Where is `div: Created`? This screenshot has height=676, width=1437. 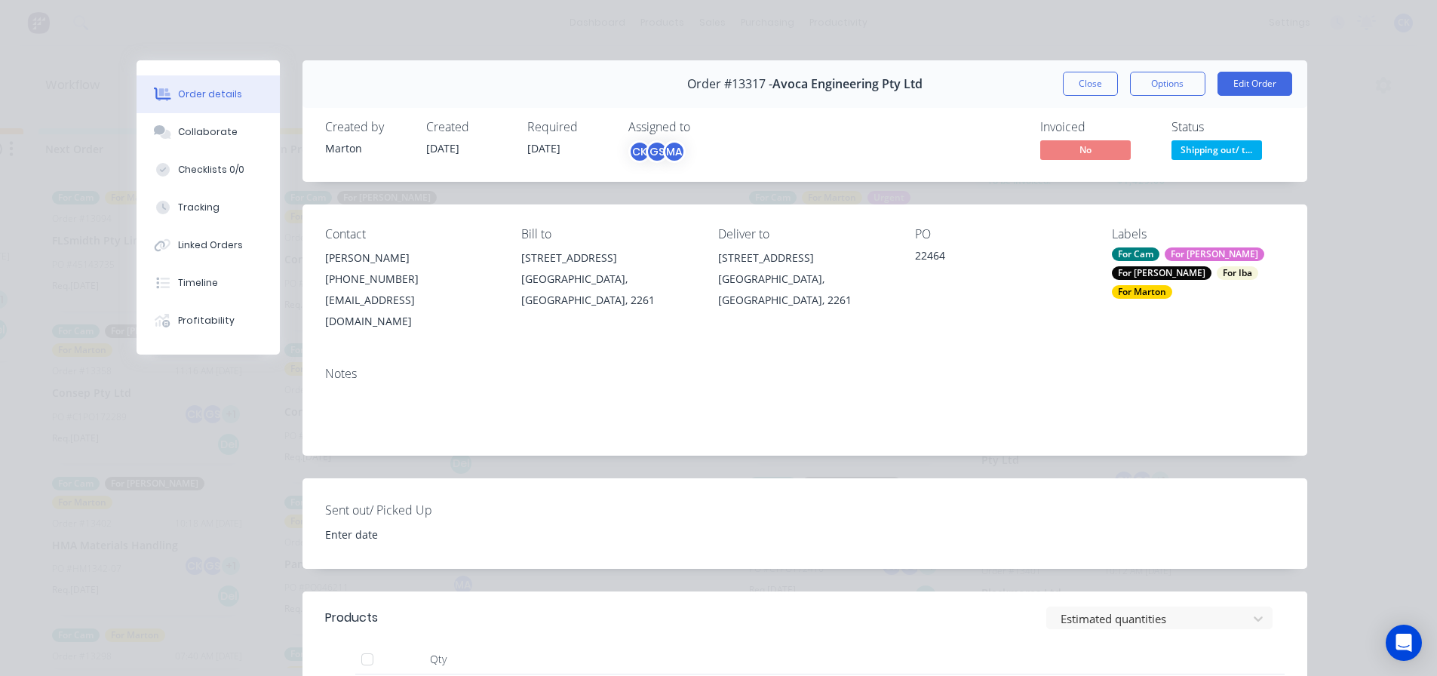
div: Created is located at coordinates (468, 127).